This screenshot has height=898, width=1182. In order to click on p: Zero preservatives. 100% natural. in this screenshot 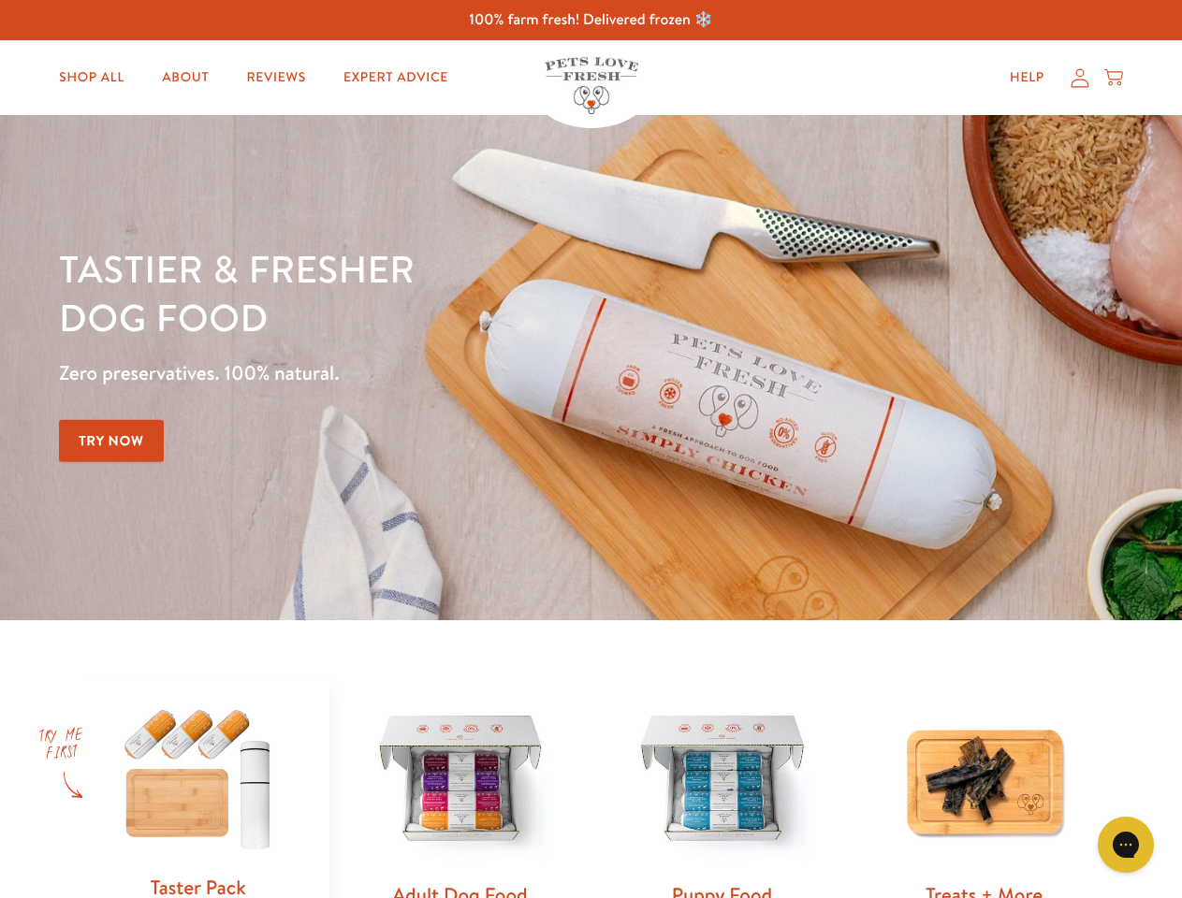, I will do `click(414, 373)`.